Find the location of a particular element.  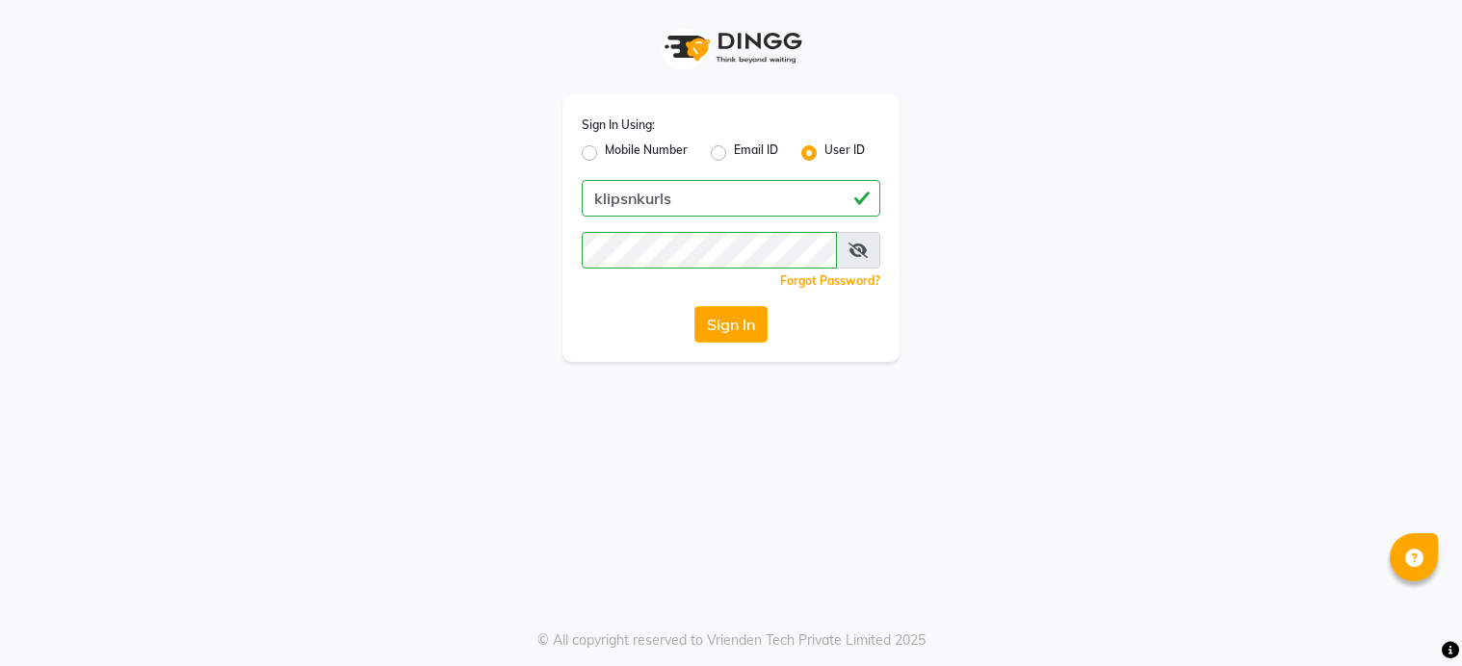

label: Mobile Number is located at coordinates (646, 153).